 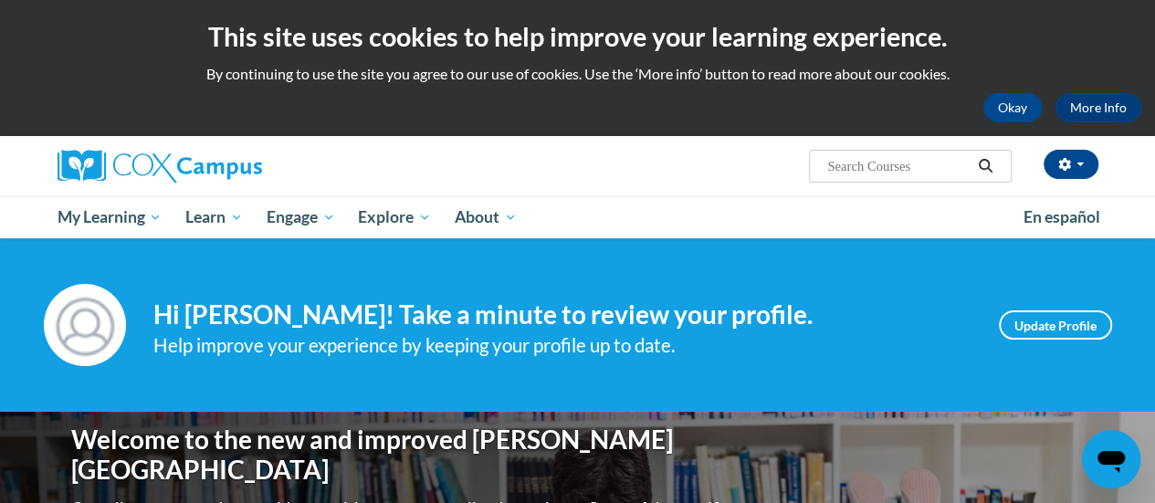 I want to click on span: My Learning, so click(x=109, y=217).